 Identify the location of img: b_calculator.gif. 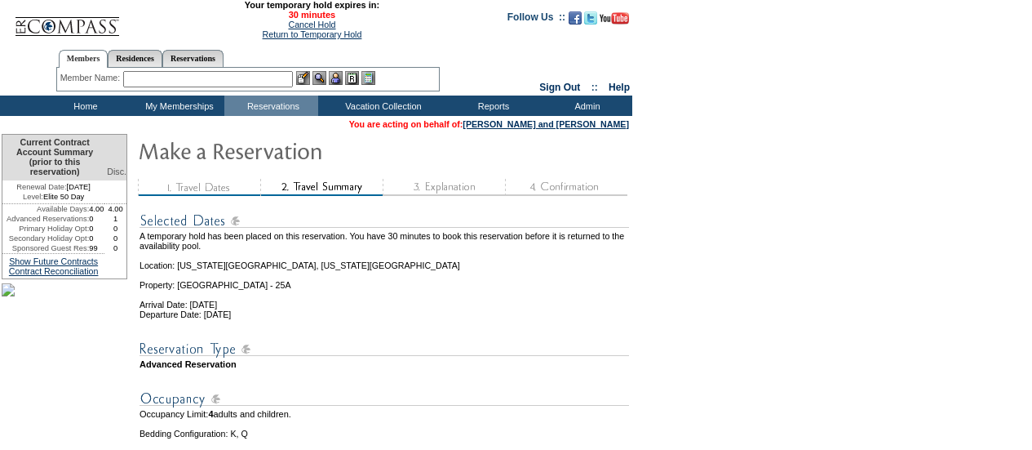
(368, 78).